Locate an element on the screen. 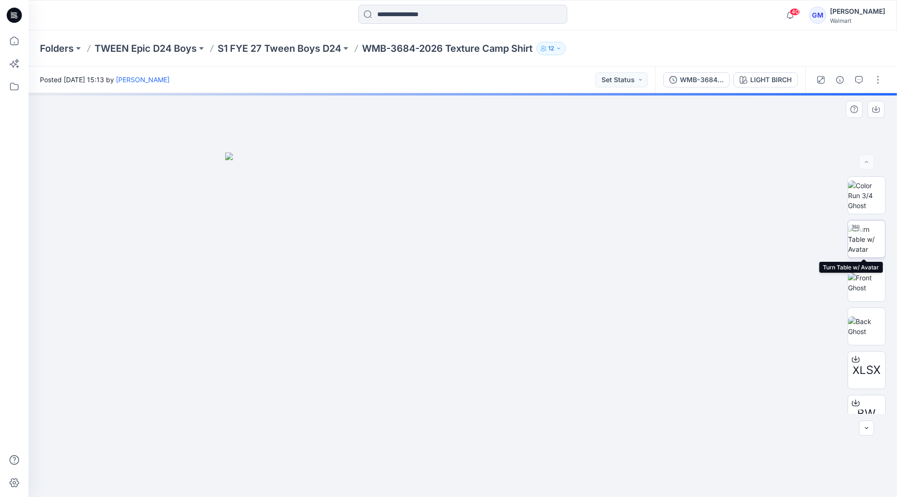 The image size is (897, 497). div: GM is located at coordinates (818, 15).